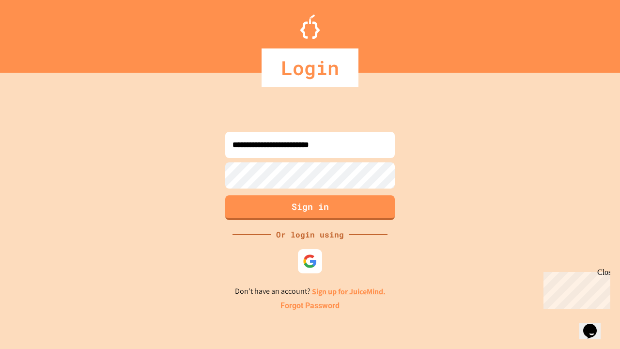  What do you see at coordinates (310, 234) in the screenshot?
I see `div: Or login using` at bounding box center [310, 234].